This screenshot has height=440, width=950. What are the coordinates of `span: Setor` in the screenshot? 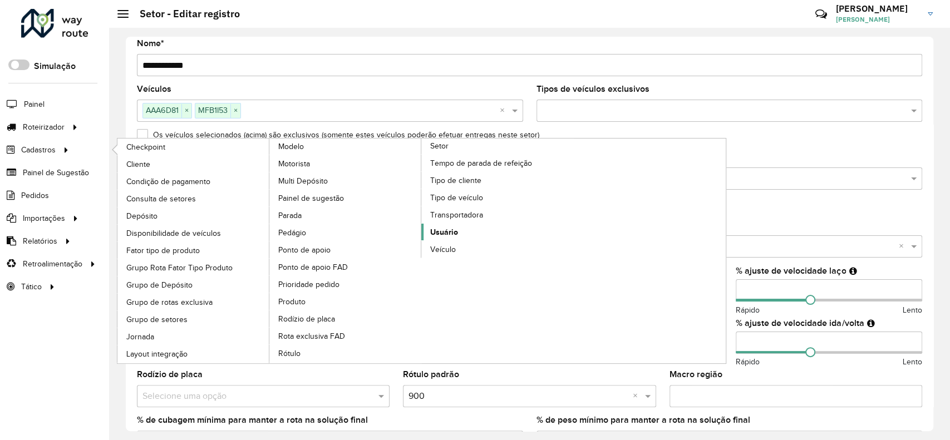 It's located at (439, 146).